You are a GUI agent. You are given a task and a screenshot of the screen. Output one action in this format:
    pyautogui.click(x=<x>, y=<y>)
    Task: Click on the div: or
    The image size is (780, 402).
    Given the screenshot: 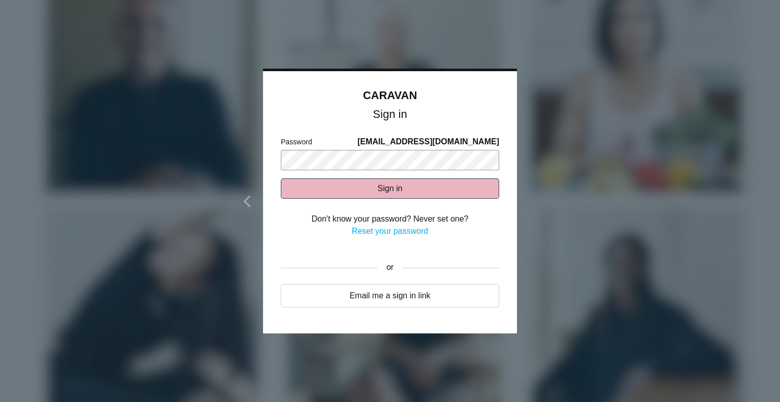 What is the action you would take?
    pyautogui.click(x=390, y=268)
    